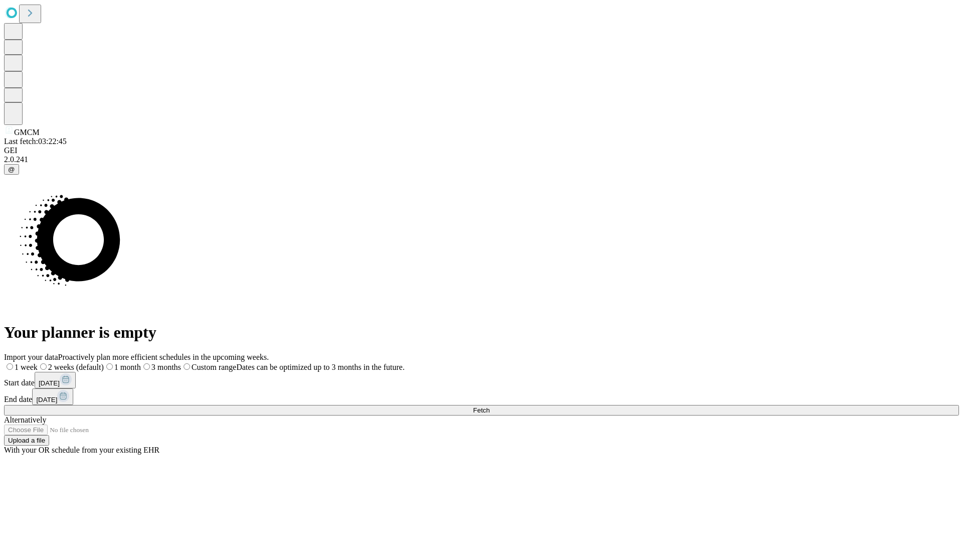  Describe the element at coordinates (109, 366) in the screenshot. I see `input: 1 month` at that location.